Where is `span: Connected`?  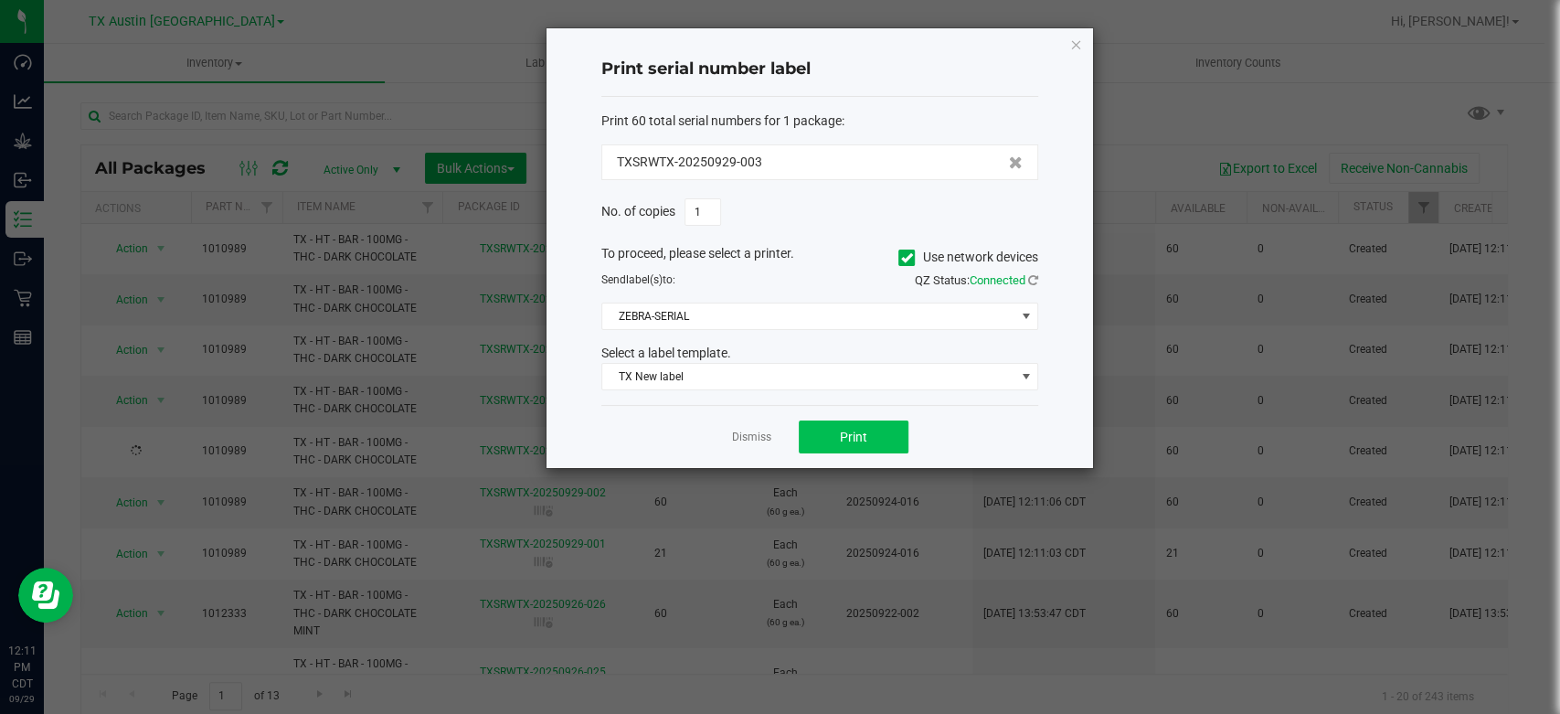
span: Connected is located at coordinates (997, 280).